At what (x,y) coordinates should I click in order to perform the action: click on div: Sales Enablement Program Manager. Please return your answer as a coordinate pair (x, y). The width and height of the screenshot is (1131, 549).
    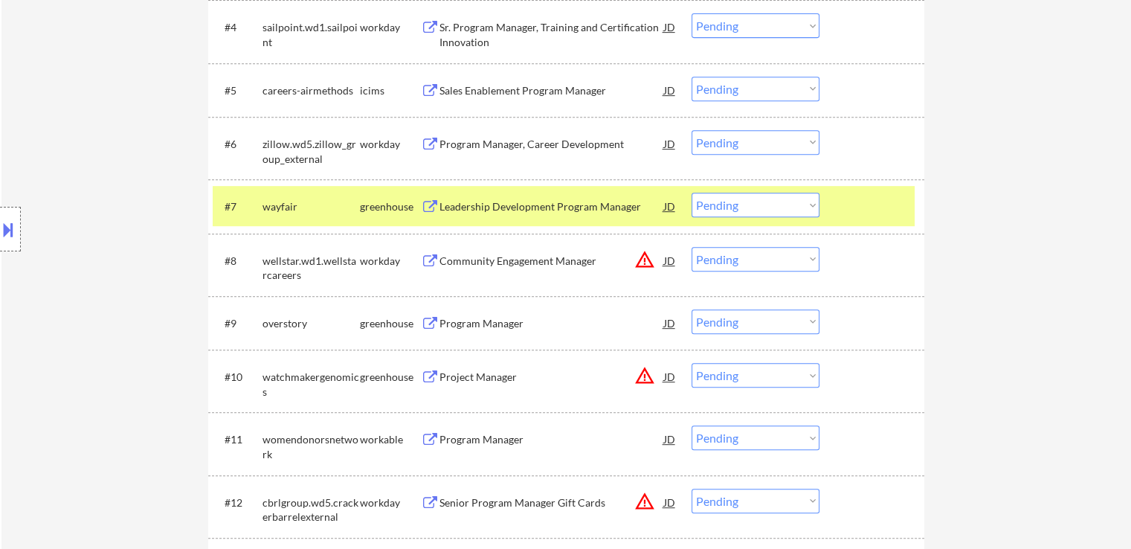
    Looking at the image, I should click on (552, 91).